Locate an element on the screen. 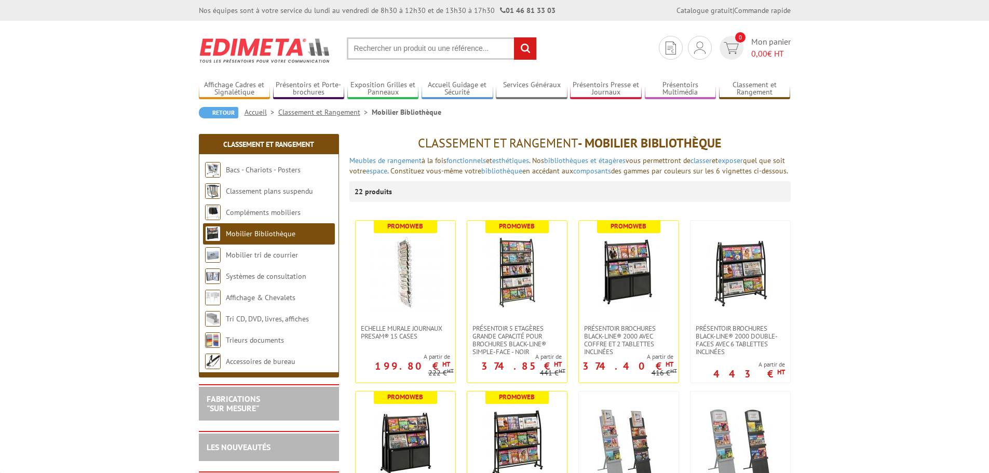  img: Classement plans suspendu is located at coordinates (213, 191).